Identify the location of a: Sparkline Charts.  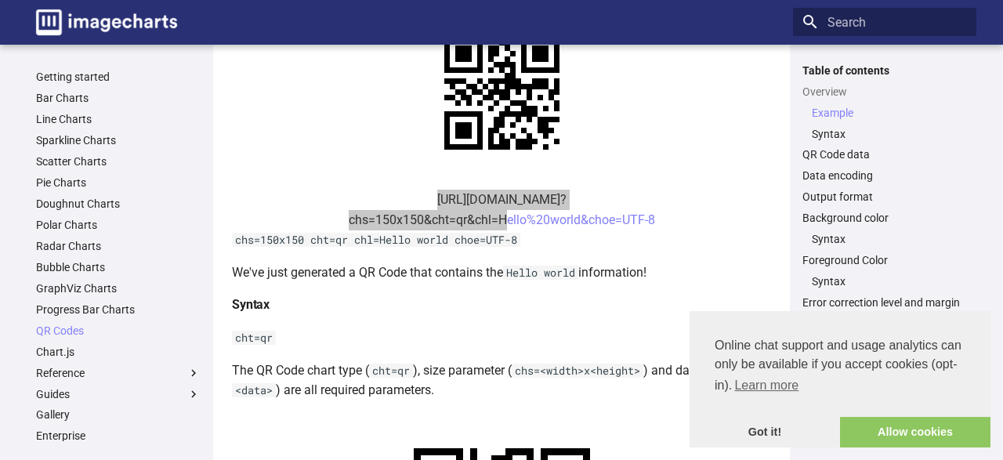
(118, 140).